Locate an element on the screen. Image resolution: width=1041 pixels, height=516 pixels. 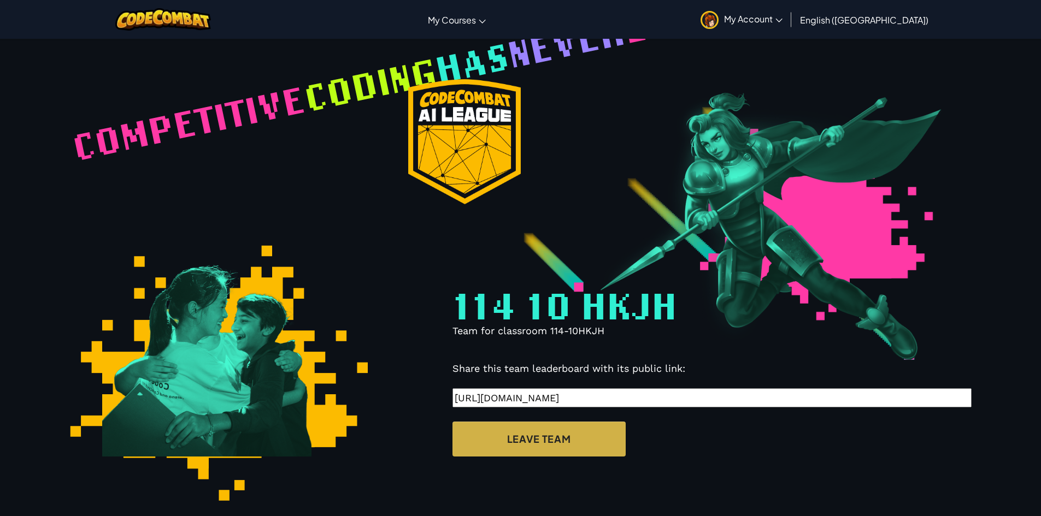
span: My Account is located at coordinates (753, 19).